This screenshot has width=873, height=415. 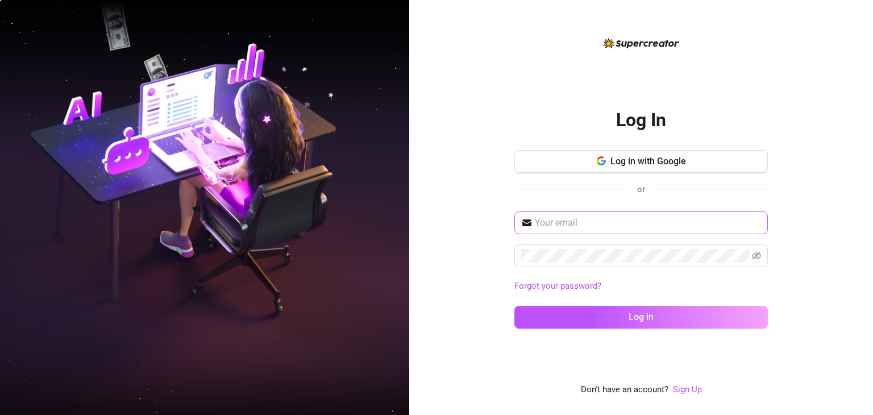 I want to click on button: Log in with Google, so click(x=641, y=161).